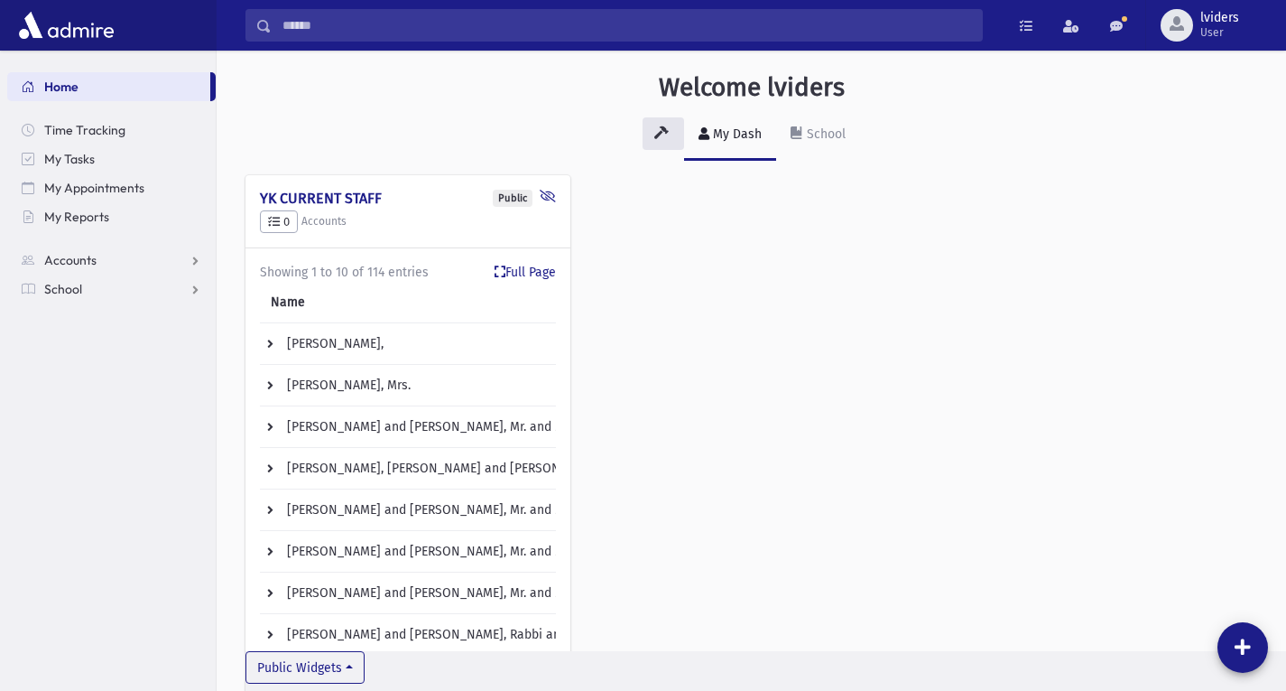 This screenshot has width=1286, height=691. Describe the element at coordinates (279, 221) in the screenshot. I see `span: 0` at that location.